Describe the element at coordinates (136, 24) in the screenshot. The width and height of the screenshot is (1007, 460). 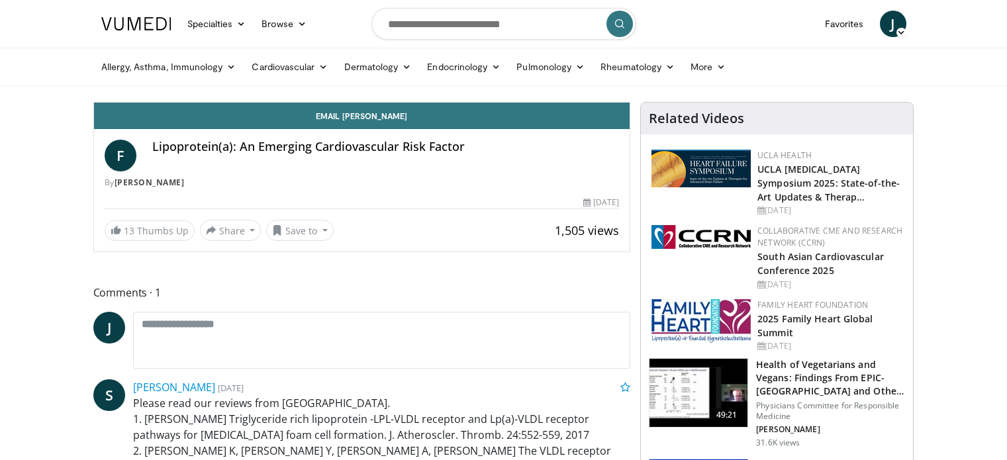
I see `img: VuMedi Logo` at that location.